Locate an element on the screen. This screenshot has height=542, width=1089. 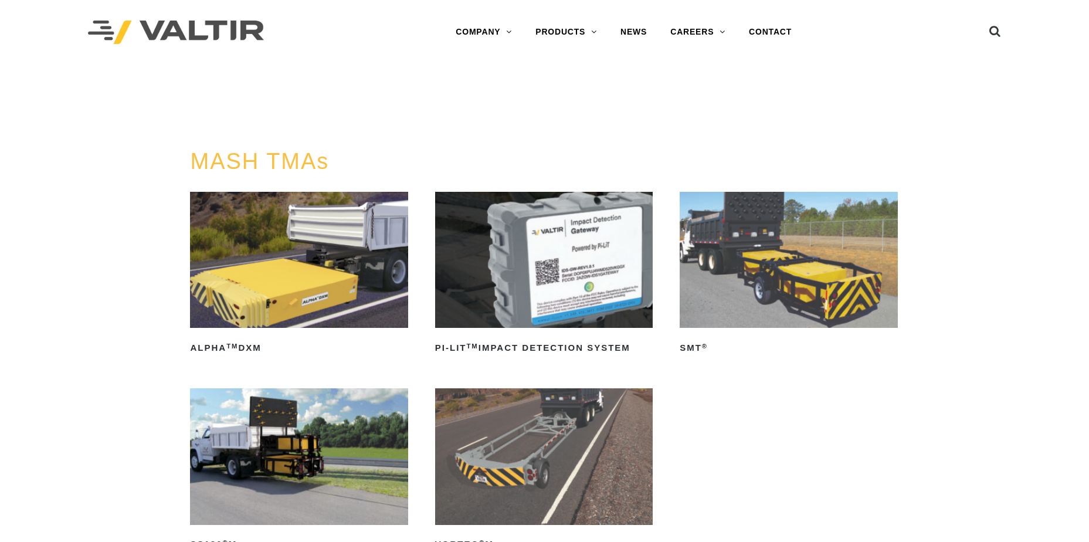
img: Valtir is located at coordinates (176, 32).